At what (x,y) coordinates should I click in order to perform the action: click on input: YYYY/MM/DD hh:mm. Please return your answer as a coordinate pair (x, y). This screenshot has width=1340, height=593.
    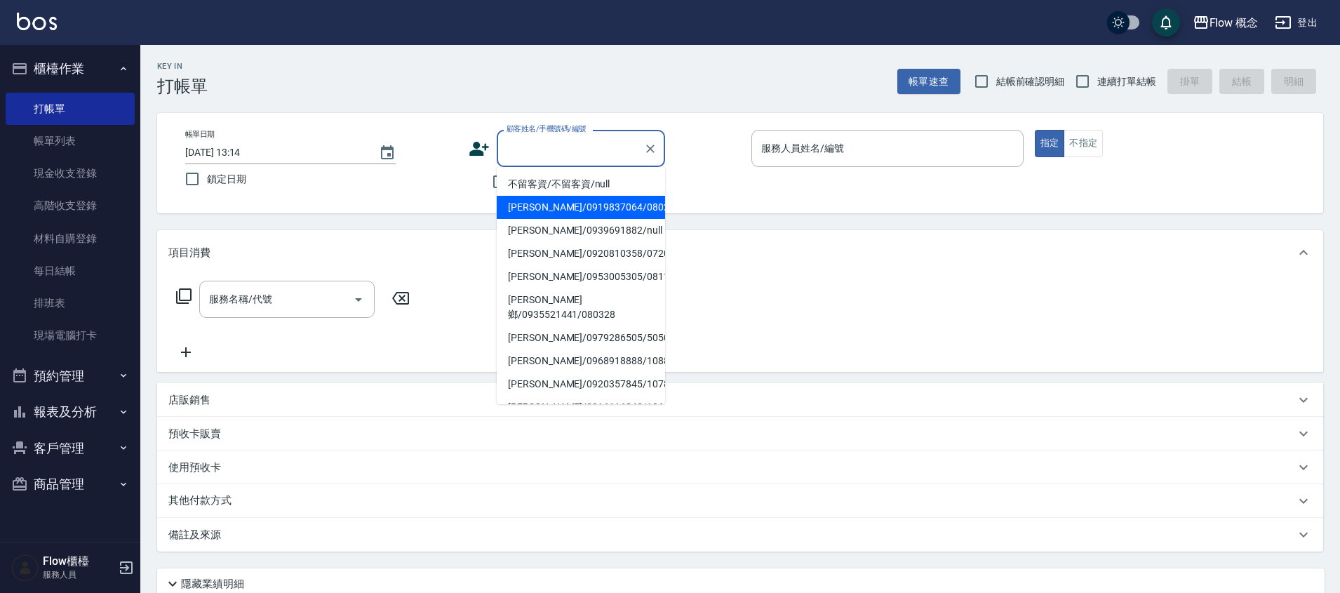
    Looking at the image, I should click on (275, 152).